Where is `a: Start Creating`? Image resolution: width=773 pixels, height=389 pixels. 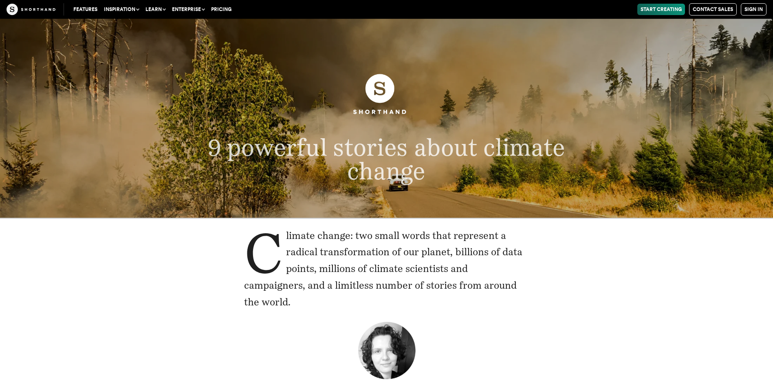
a: Start Creating is located at coordinates (661, 9).